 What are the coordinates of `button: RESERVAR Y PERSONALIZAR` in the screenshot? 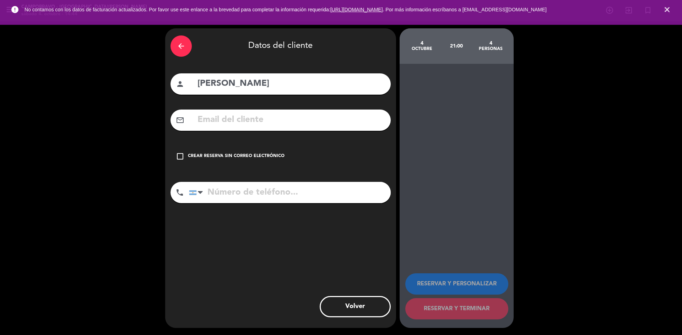 It's located at (457, 284).